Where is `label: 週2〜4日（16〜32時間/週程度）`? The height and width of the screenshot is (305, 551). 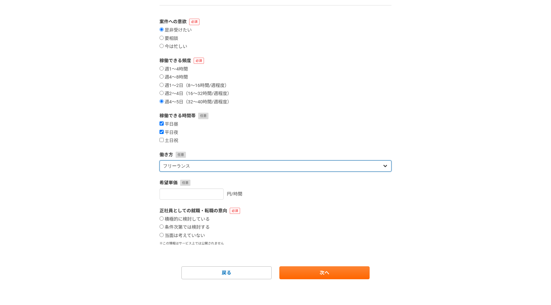
label: 週2〜4日（16〜32時間/週程度） is located at coordinates (196, 94).